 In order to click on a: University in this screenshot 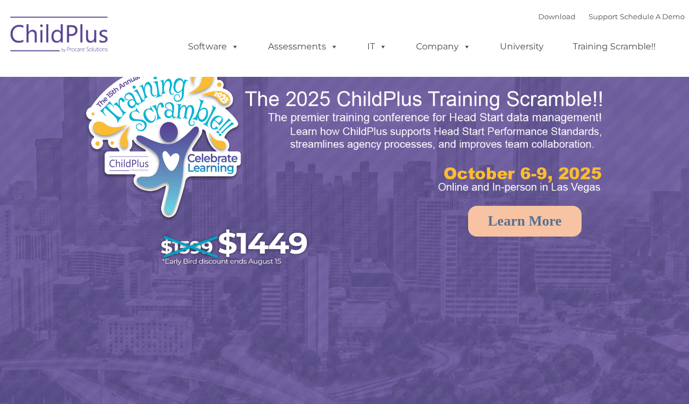, I will do `click(522, 47)`.